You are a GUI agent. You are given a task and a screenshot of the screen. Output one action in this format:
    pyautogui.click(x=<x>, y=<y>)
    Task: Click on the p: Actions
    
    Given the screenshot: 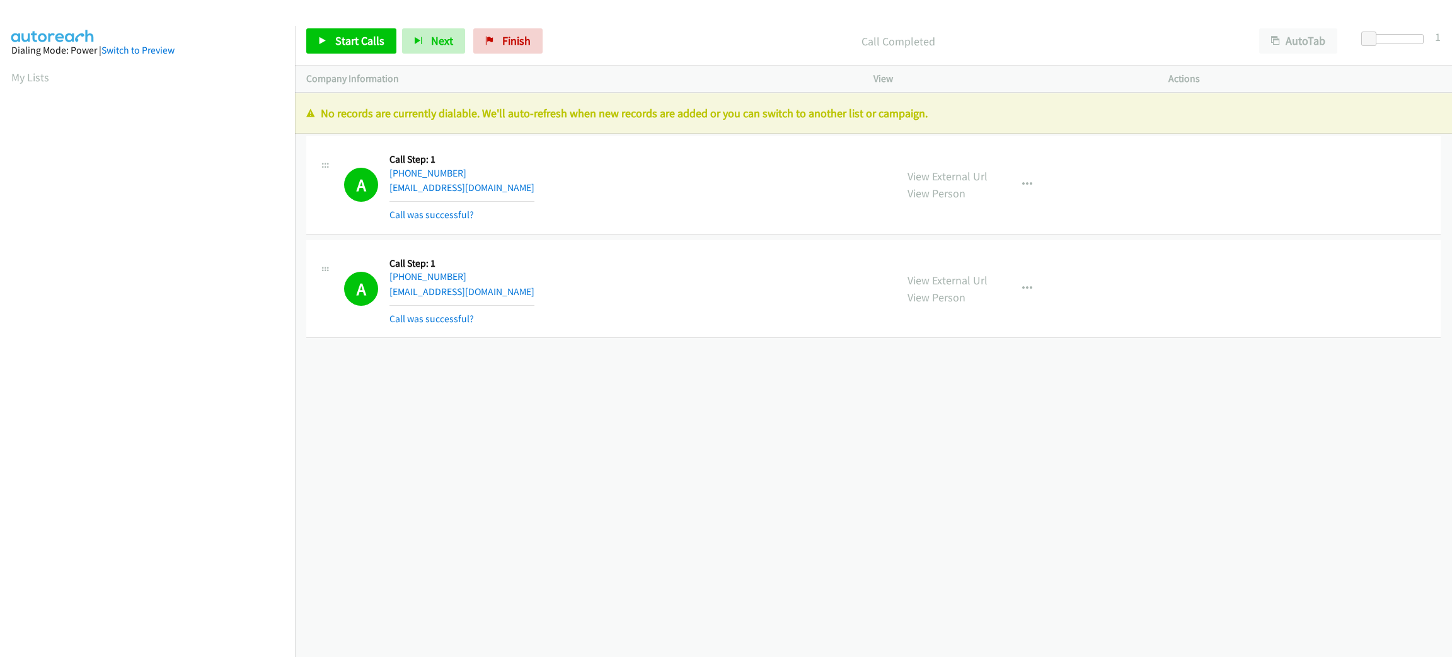 What is the action you would take?
    pyautogui.click(x=1304, y=79)
    